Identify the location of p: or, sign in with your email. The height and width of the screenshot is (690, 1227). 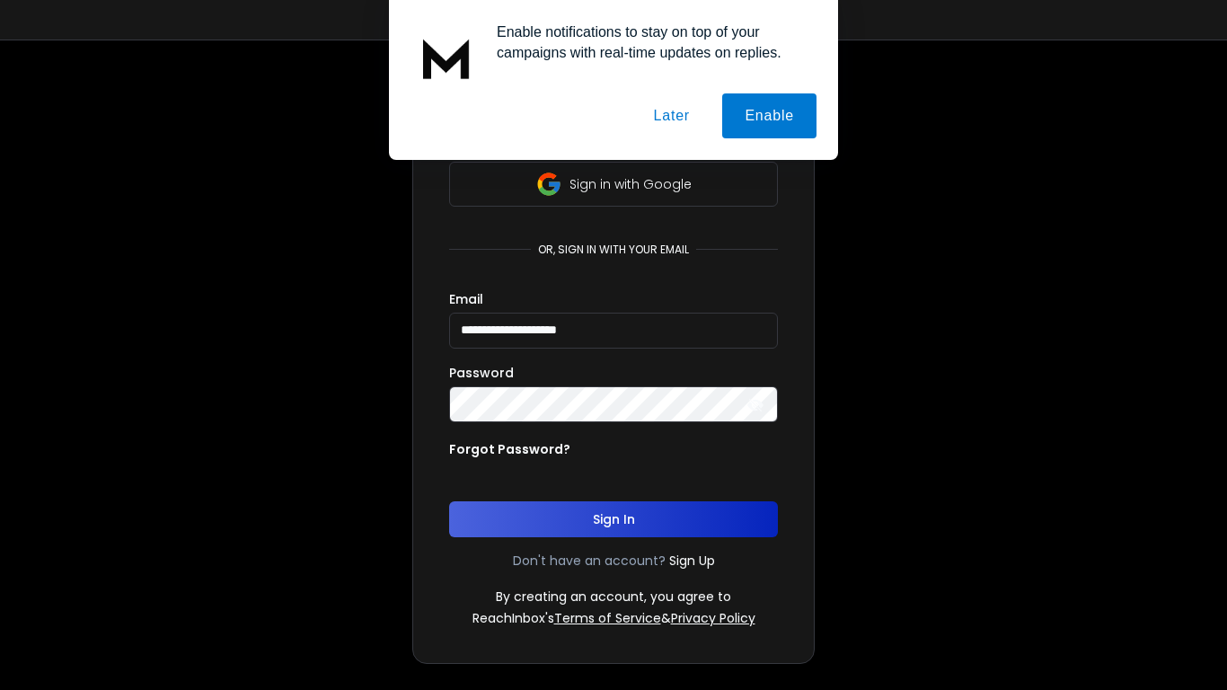
(614, 250).